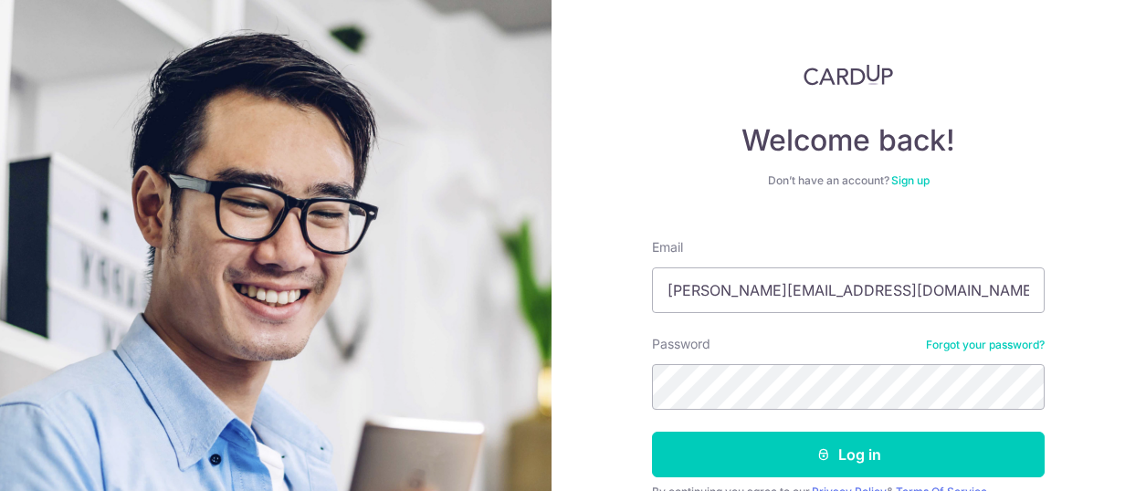  Describe the element at coordinates (668, 248) in the screenshot. I see `label: Email` at that location.